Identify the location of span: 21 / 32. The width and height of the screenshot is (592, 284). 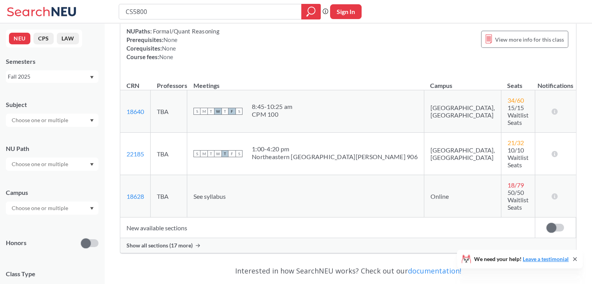
(516, 142).